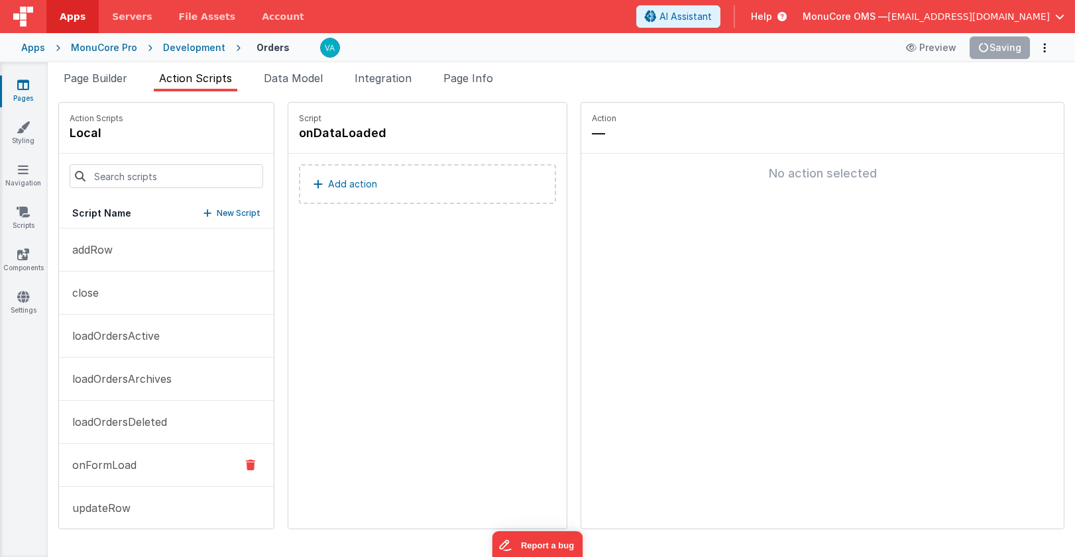  I want to click on button: loadOrdersArchives, so click(166, 379).